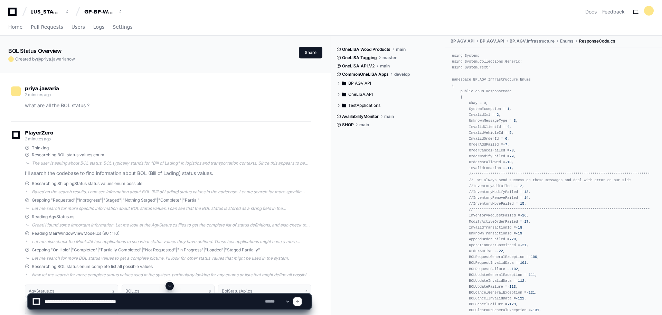 Image resolution: width=662 pixels, height=315 pixels. Describe the element at coordinates (47, 27) in the screenshot. I see `span: Pull Requests` at that location.